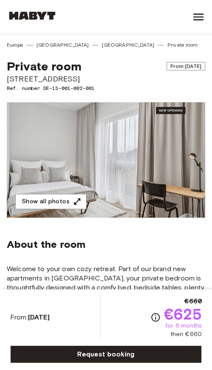  Describe the element at coordinates (186, 334) in the screenshot. I see `span: then €660` at that location.